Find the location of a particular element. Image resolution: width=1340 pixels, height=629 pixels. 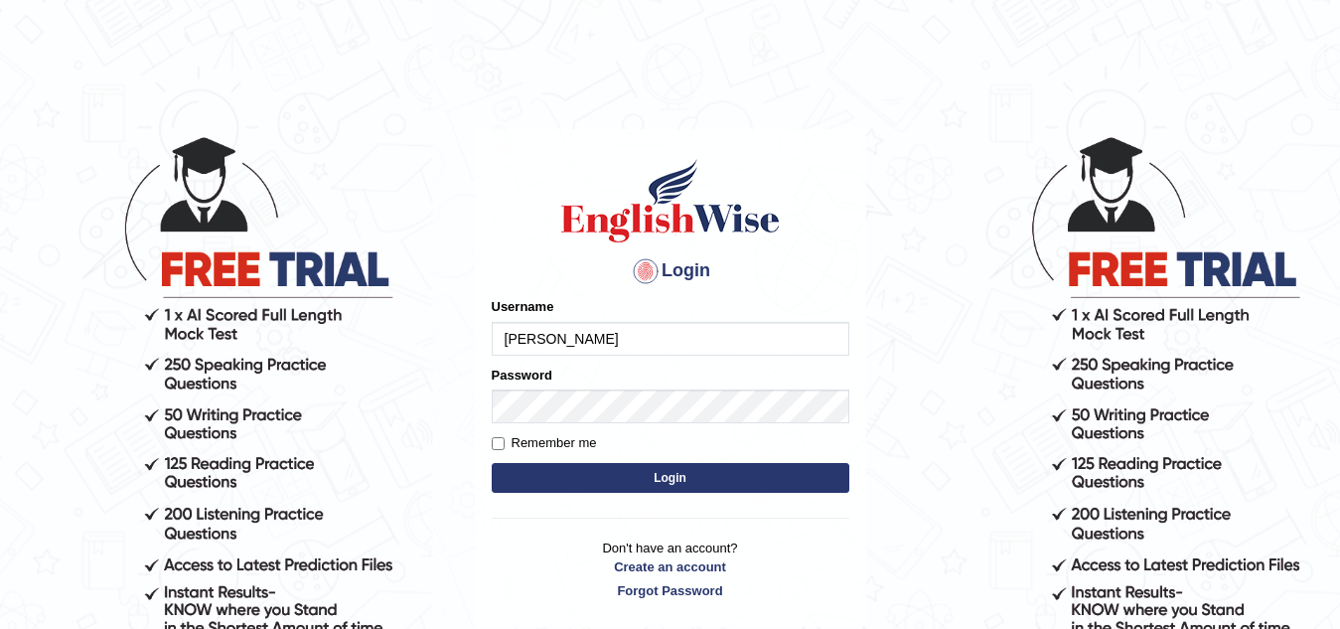

a: Create an account is located at coordinates (670, 566).